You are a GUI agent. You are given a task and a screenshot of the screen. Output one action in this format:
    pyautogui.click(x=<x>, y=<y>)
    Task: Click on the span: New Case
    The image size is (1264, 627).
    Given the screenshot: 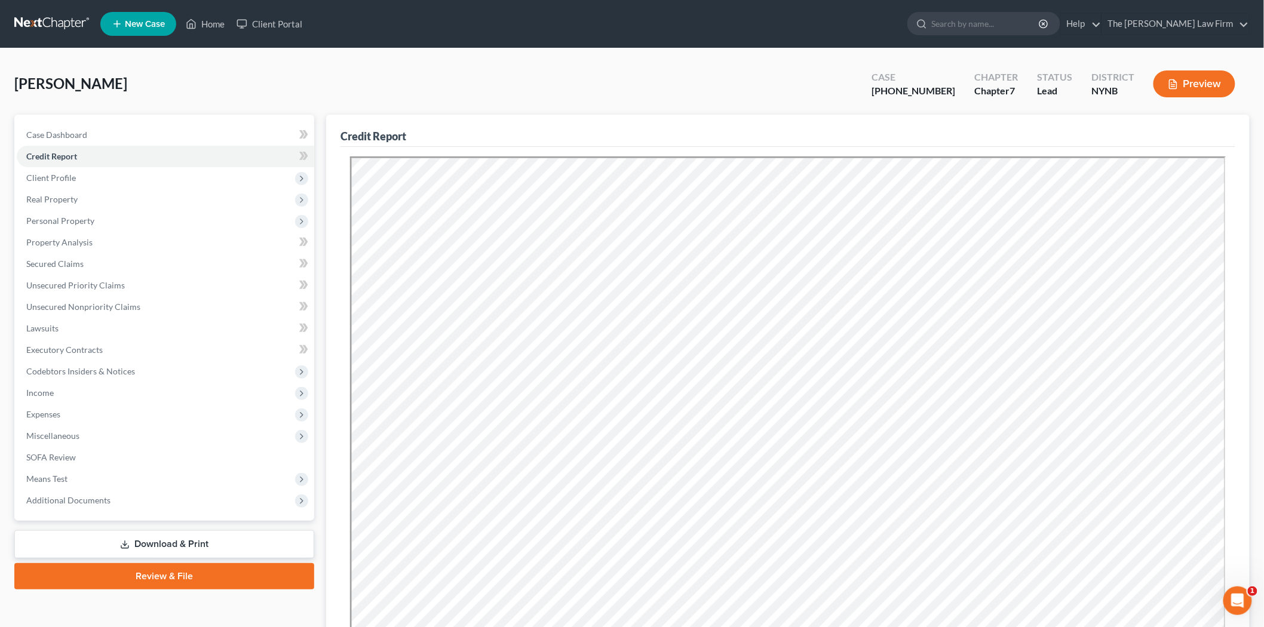 What is the action you would take?
    pyautogui.click(x=145, y=24)
    